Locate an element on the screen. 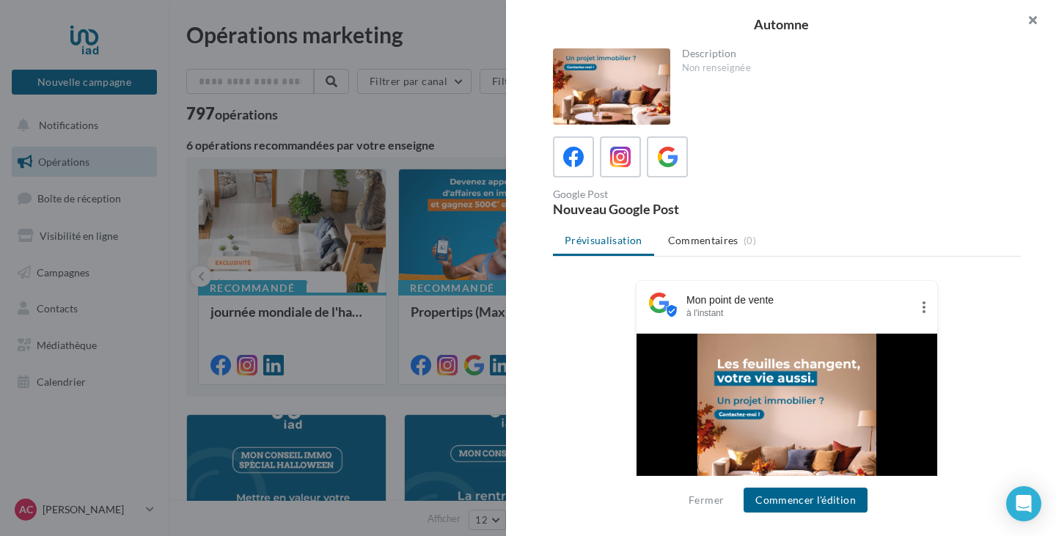 The image size is (1056, 536). span: (0) is located at coordinates (749, 240).